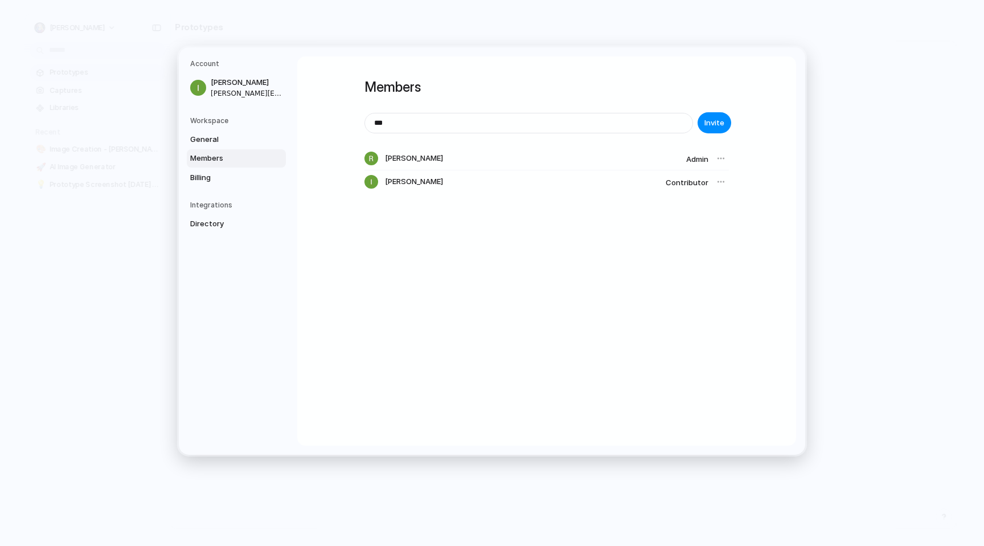  I want to click on a: Directory, so click(236, 224).